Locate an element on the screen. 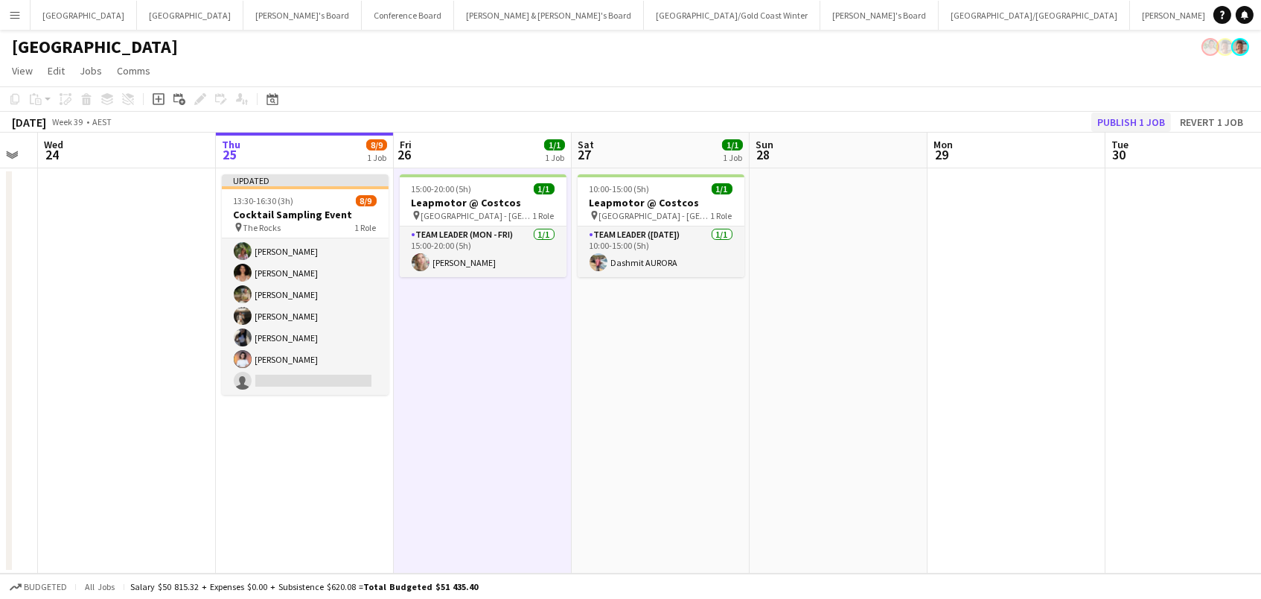  span: Edit is located at coordinates (56, 71).